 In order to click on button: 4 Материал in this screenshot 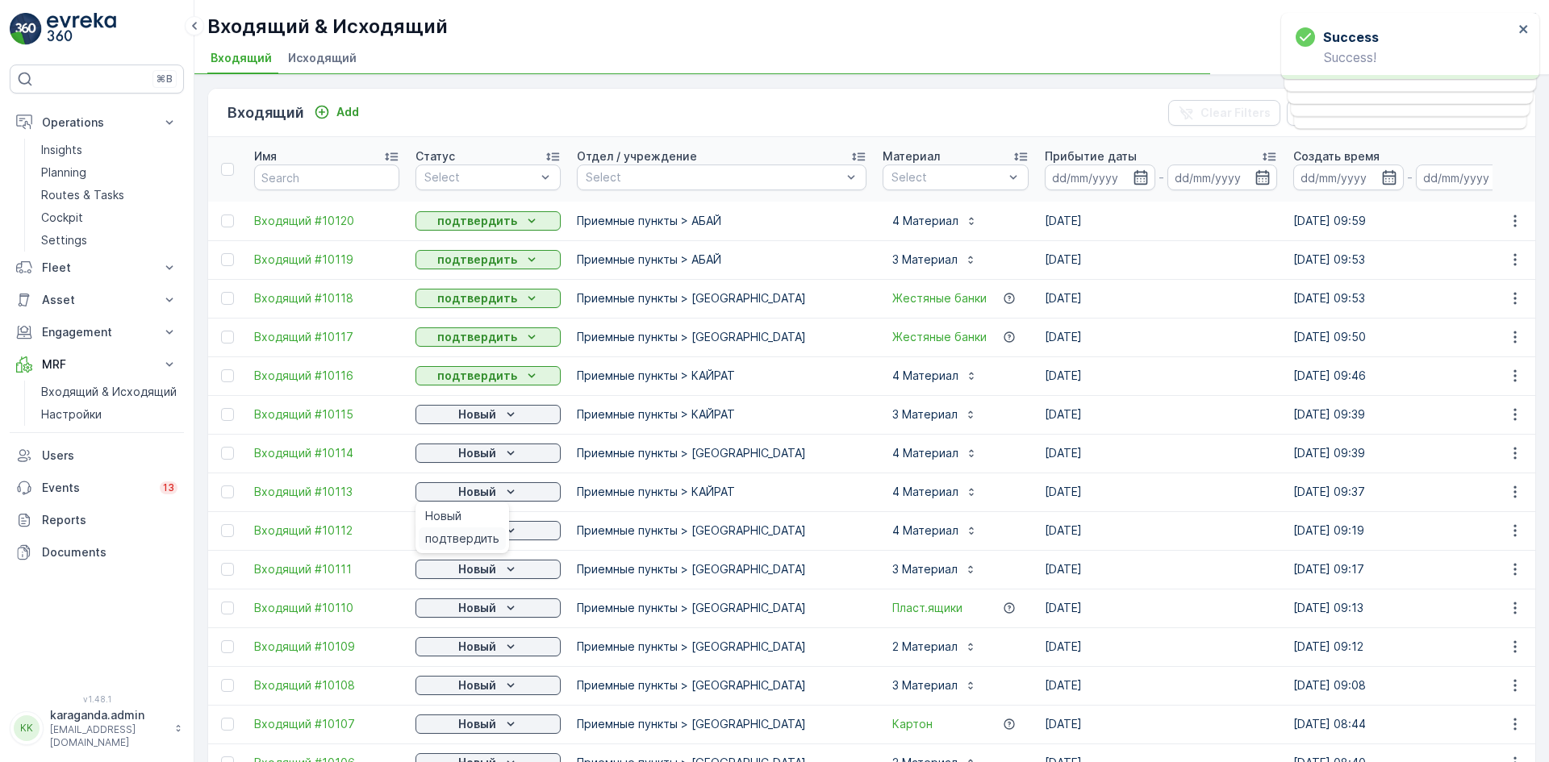, I will do `click(935, 221)`.